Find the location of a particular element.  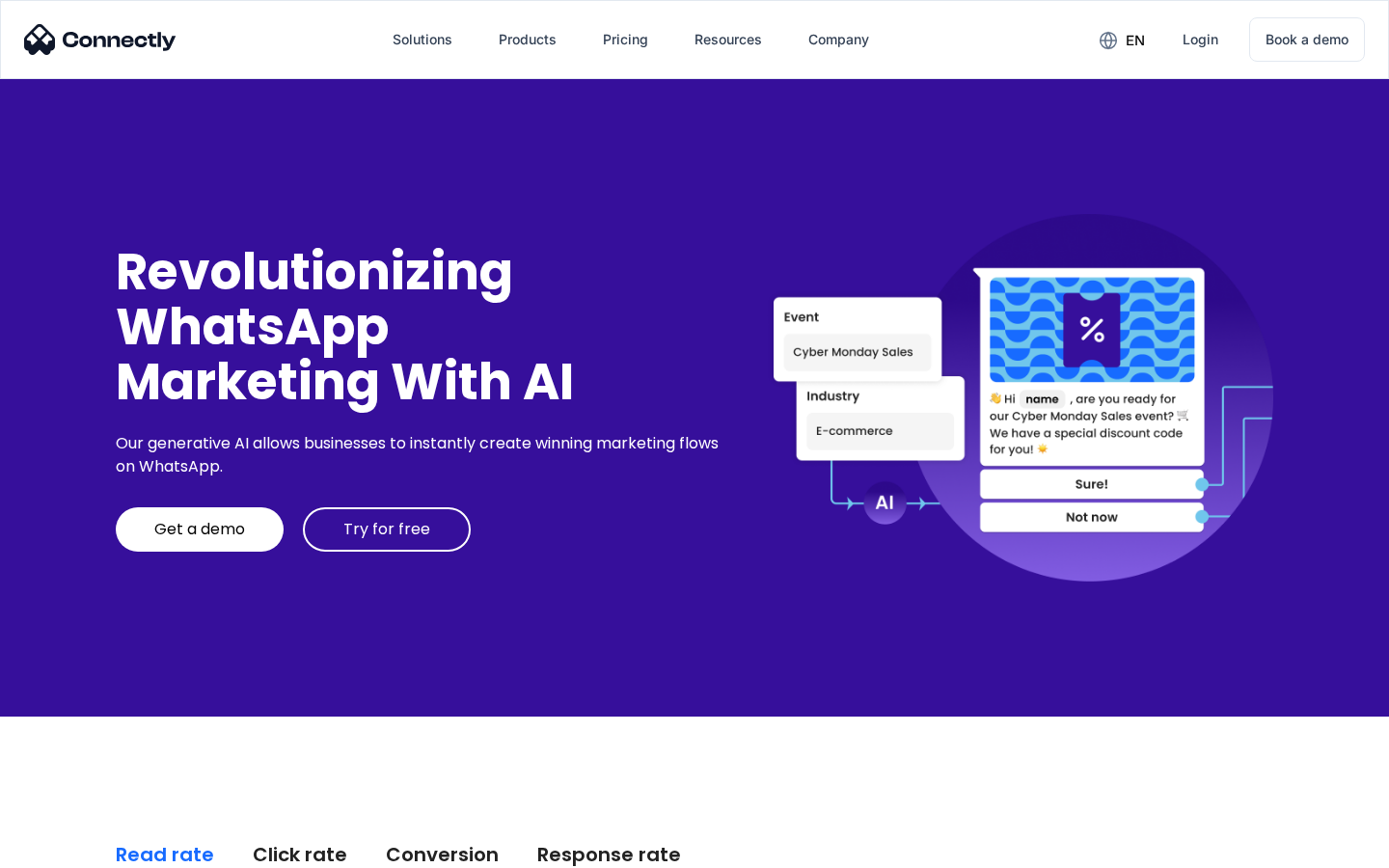

div: Pricing is located at coordinates (625, 39).